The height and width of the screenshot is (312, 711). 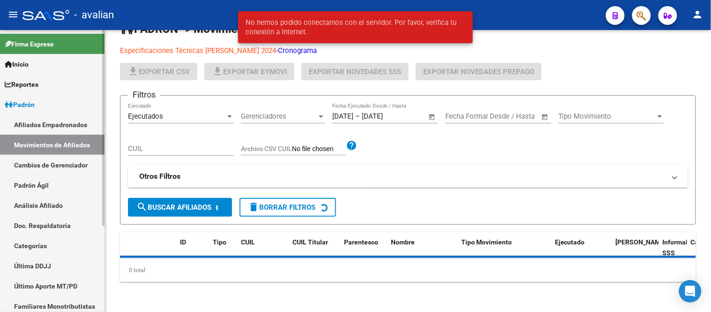 I want to click on datatable-header-cell: CUIL Titular, so click(x=315, y=247).